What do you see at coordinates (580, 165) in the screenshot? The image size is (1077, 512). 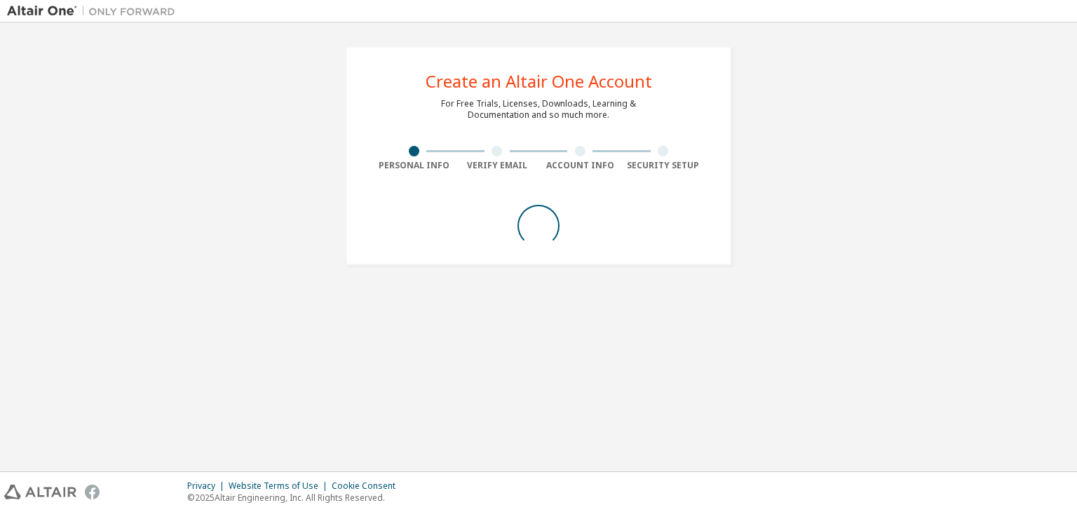 I see `div: Account Info` at bounding box center [580, 165].